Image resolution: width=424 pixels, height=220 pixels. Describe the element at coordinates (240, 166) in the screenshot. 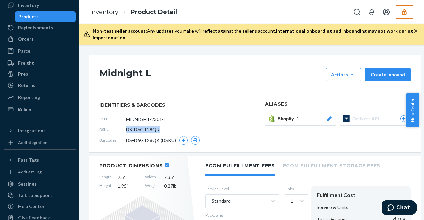

I see `li: Ecom Fulfillment Fees` at that location.